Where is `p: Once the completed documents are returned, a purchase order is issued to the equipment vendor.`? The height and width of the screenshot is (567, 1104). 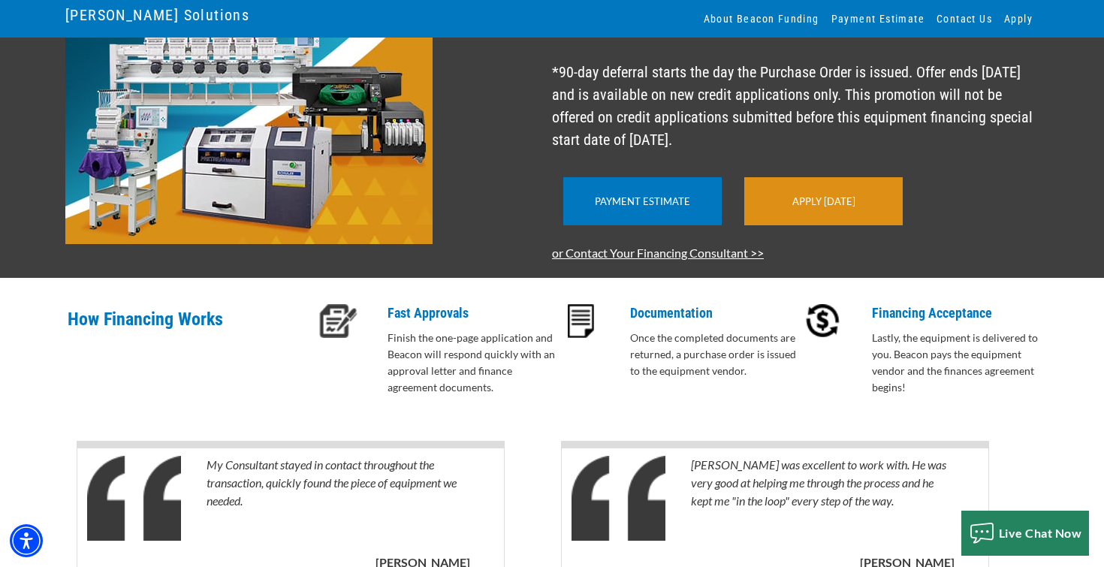
p: Once the completed documents are returned, a purchase order is issued to the equipment vendor. is located at coordinates (716, 354).